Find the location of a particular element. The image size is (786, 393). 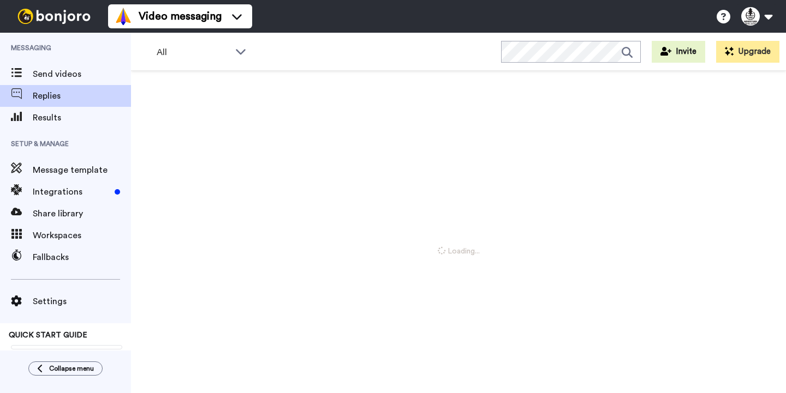

img: bj-logo-header-white.svg is located at coordinates (54, 16).